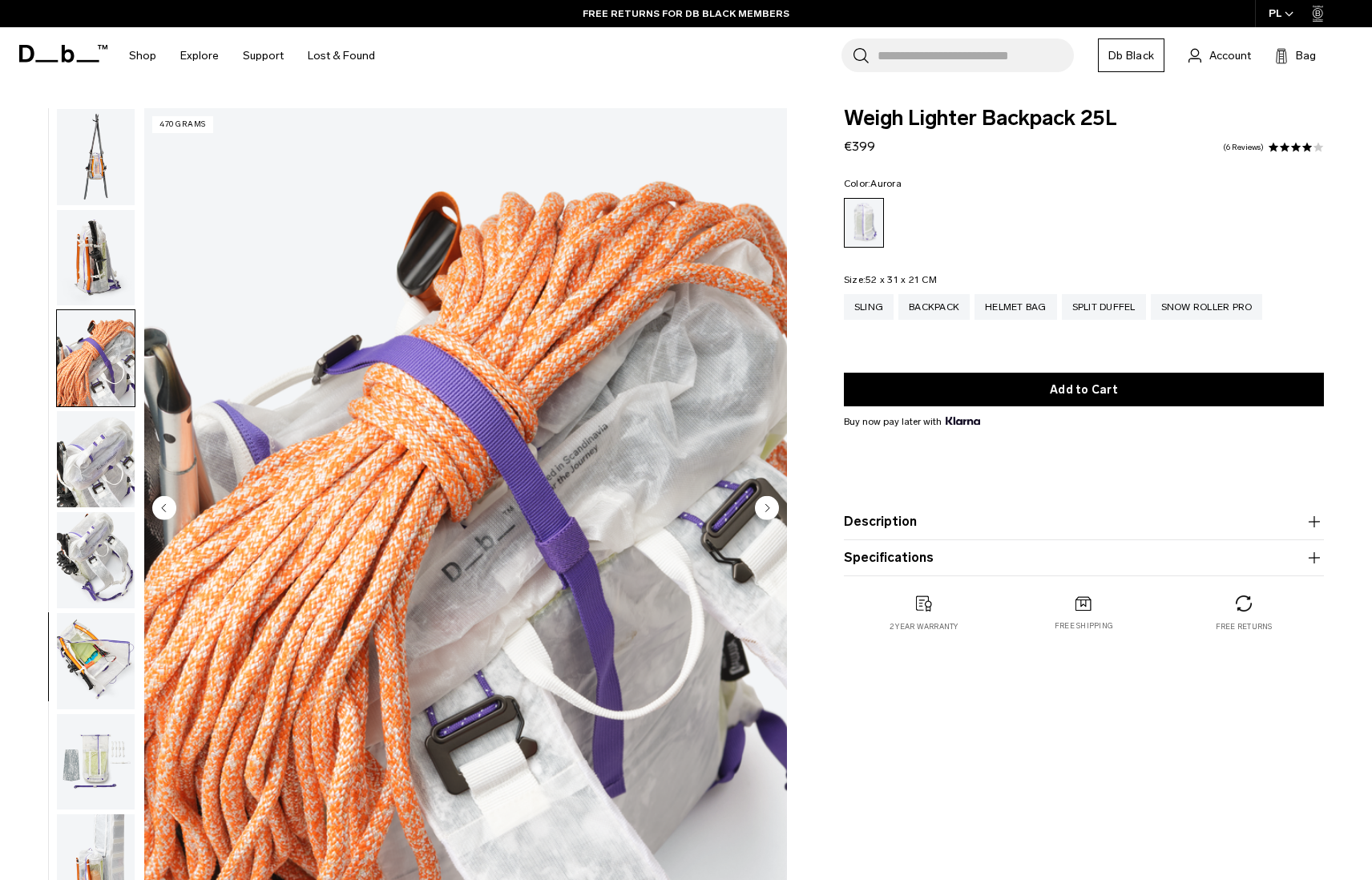 The height and width of the screenshot is (880, 1372). What do you see at coordinates (1306, 56) in the screenshot?
I see `span: Bag` at bounding box center [1306, 56].